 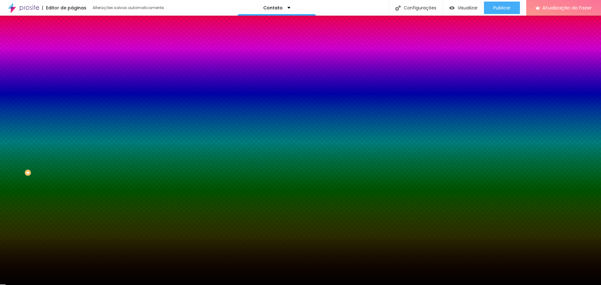 I want to click on font: Alterações salvas automaticamente, so click(x=128, y=8).